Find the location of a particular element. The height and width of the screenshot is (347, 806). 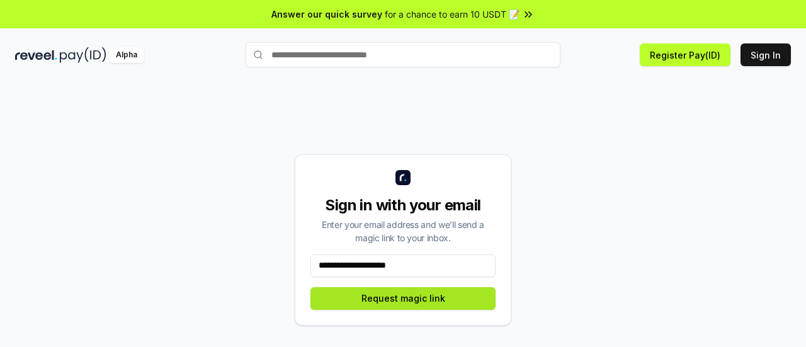

button: Request magic link is located at coordinates (403, 299).